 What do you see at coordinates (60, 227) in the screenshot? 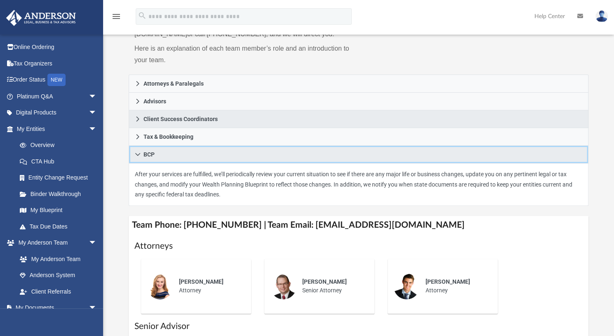
I see `a: Tax Due Dates` at bounding box center [60, 227].